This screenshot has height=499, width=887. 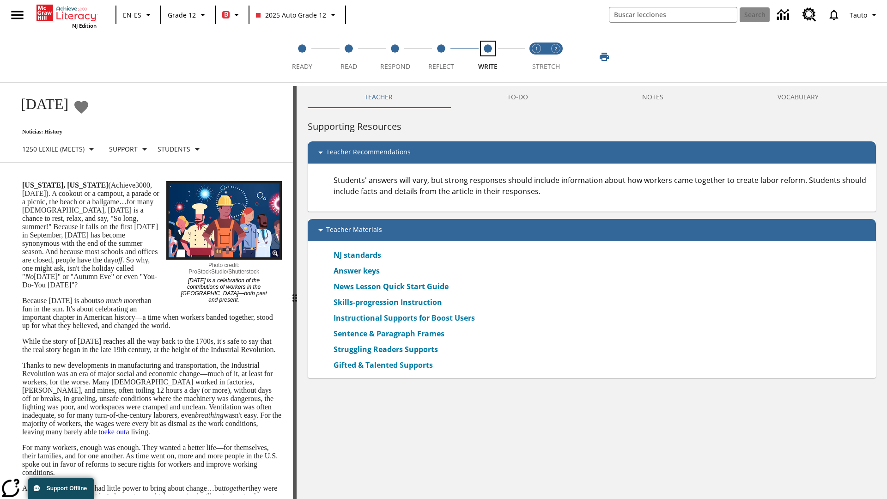 What do you see at coordinates (17, 15) in the screenshot?
I see `button: Abrir el menú lateral` at bounding box center [17, 15].